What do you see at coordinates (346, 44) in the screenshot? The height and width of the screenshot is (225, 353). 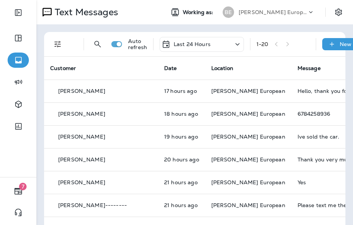 I see `p: New` at bounding box center [346, 44].